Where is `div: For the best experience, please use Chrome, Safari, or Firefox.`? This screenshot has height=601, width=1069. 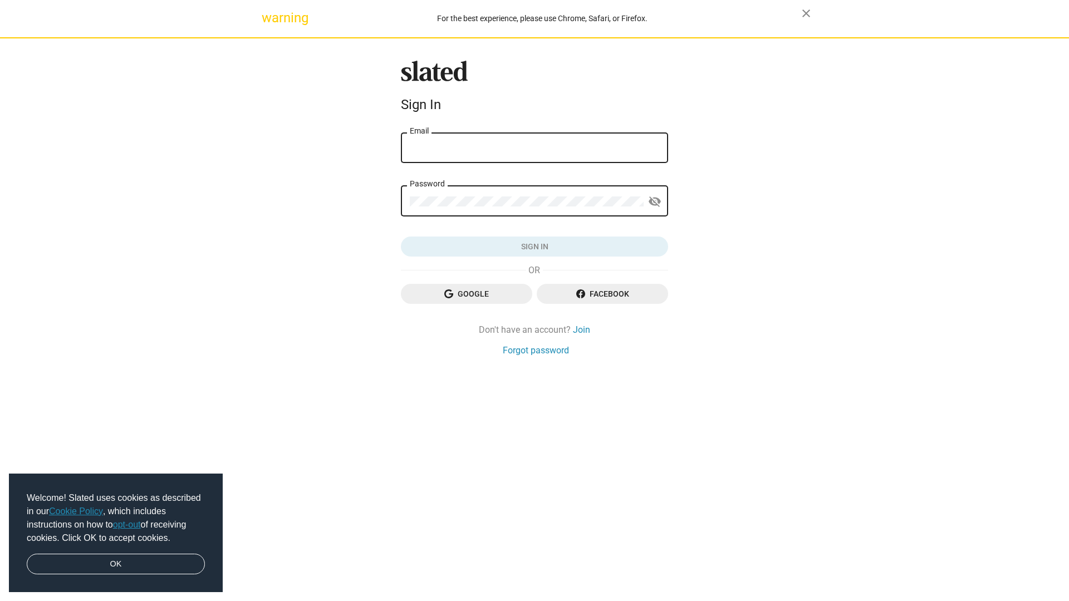 div: For the best experience, please use Chrome, Safari, or Firefox. is located at coordinates (542, 18).